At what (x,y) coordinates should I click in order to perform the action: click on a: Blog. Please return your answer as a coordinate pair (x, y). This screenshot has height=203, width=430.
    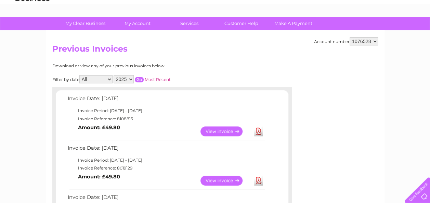
    Looking at the image, I should click on (376, 32).